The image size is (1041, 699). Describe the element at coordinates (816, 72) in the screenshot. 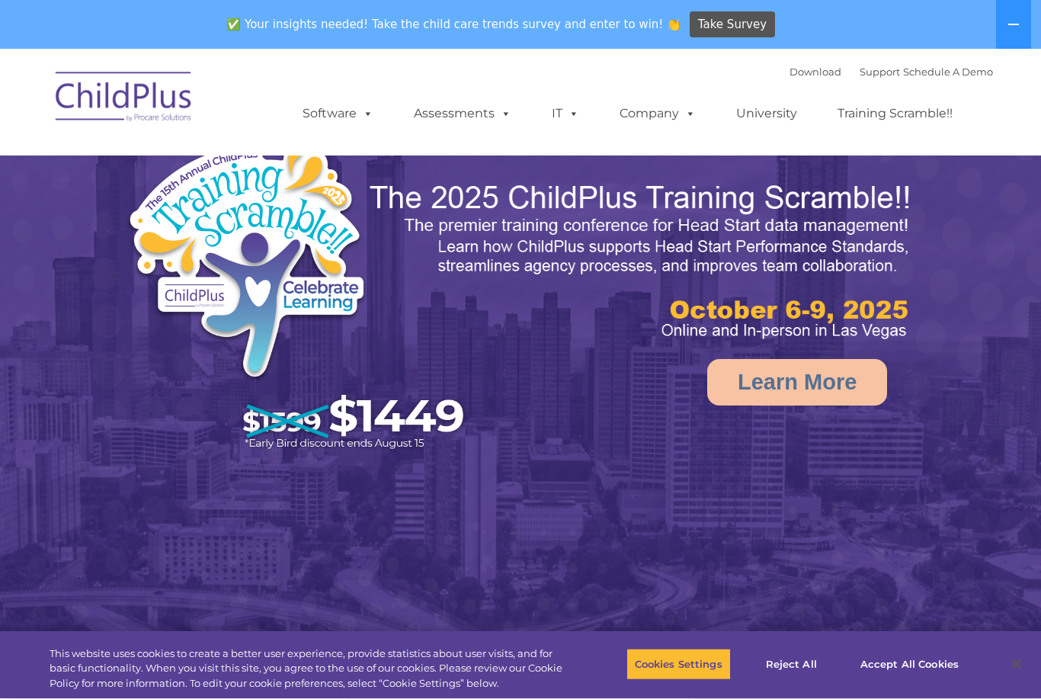

I see `a: Download` at that location.